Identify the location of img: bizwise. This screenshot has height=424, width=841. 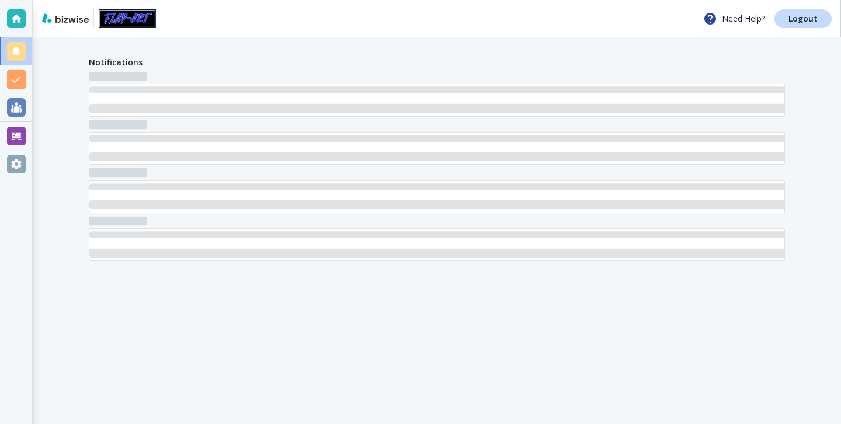
(65, 18).